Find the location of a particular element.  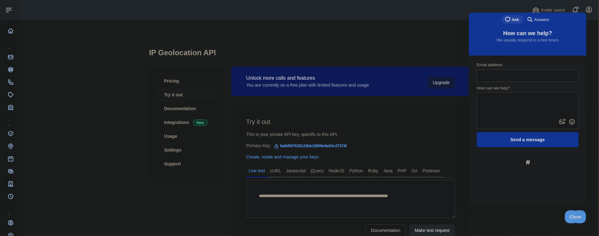

a: Settings is located at coordinates (187, 150).